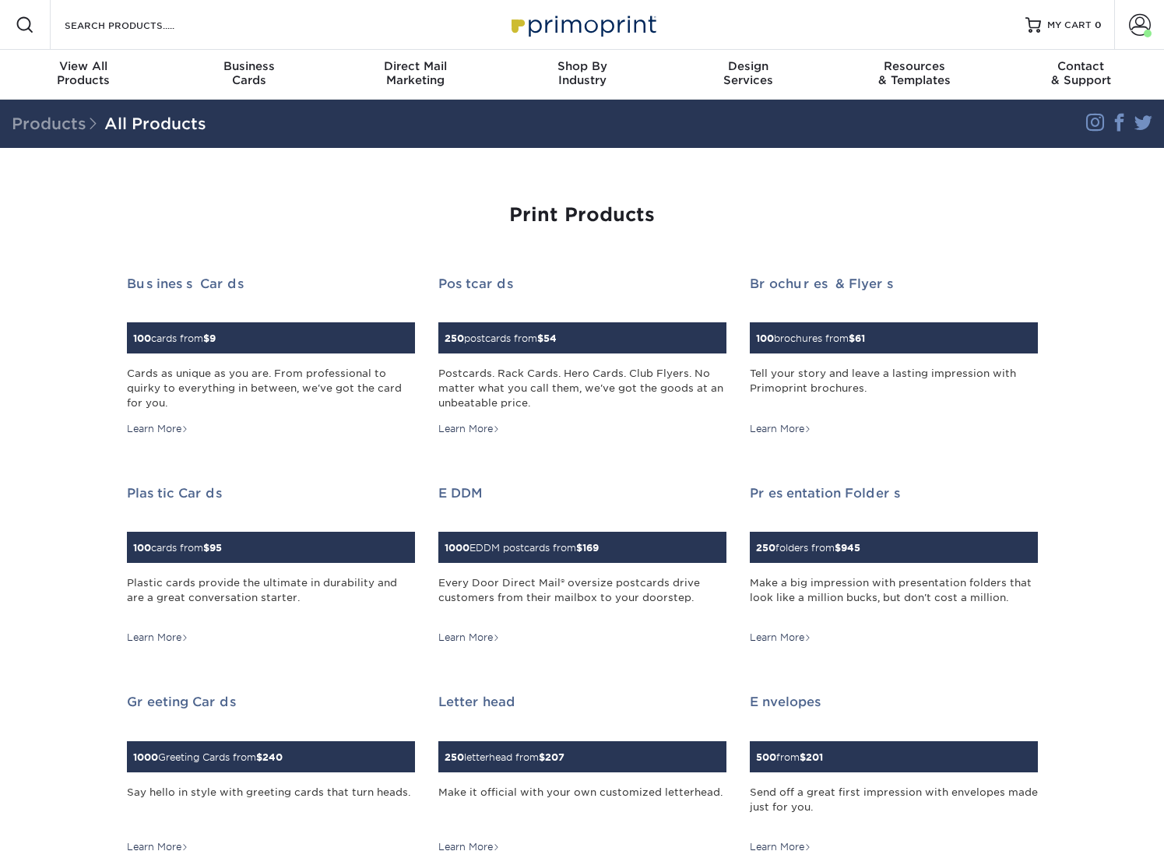 Image resolution: width=1164 pixels, height=858 pixels. Describe the element at coordinates (582, 808) in the screenshot. I see `div: Make it official with your own customized letterhead.` at that location.